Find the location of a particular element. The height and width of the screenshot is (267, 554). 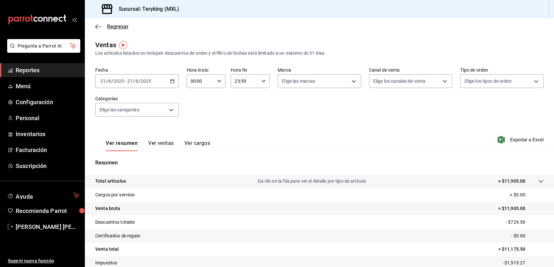

span: Sugerir nueva función is located at coordinates (43, 261).